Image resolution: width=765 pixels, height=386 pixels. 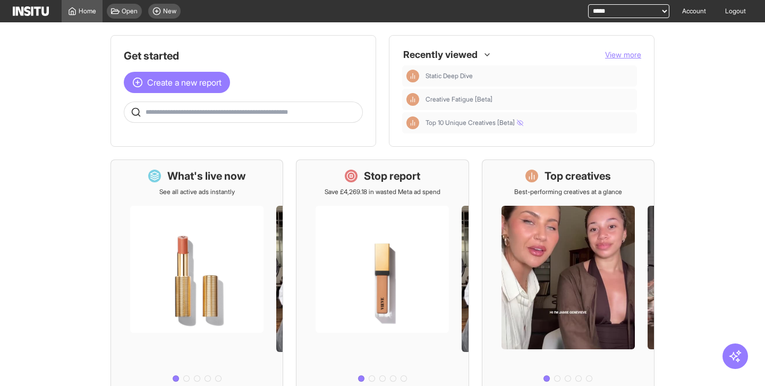 What do you see at coordinates (243, 56) in the screenshot?
I see `h1: Get started` at bounding box center [243, 56].